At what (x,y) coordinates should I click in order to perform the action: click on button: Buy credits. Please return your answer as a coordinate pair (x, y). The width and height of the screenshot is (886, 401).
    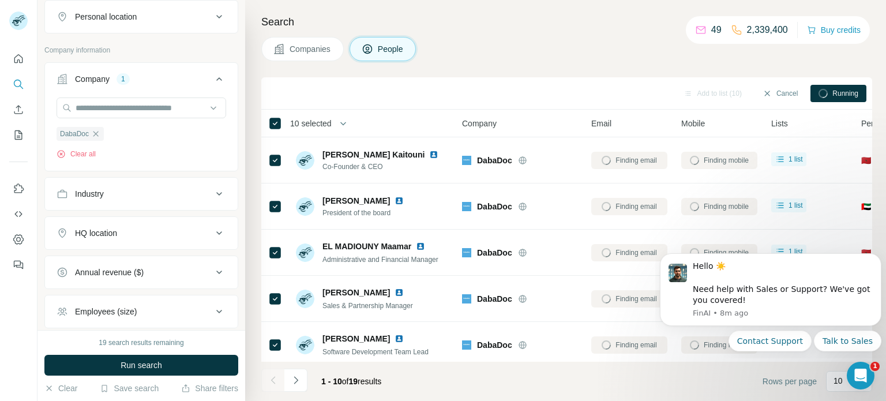
    Looking at the image, I should click on (834, 30).